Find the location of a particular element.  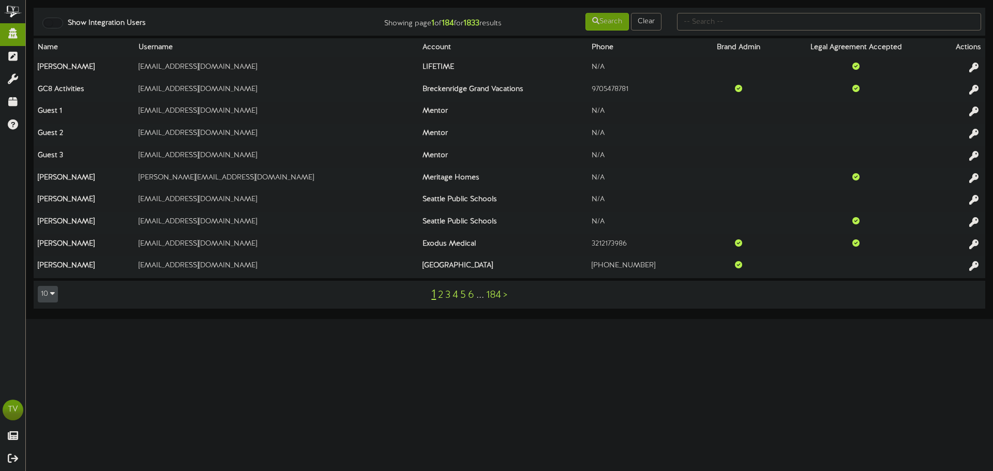

th: Name is located at coordinates (84, 48).